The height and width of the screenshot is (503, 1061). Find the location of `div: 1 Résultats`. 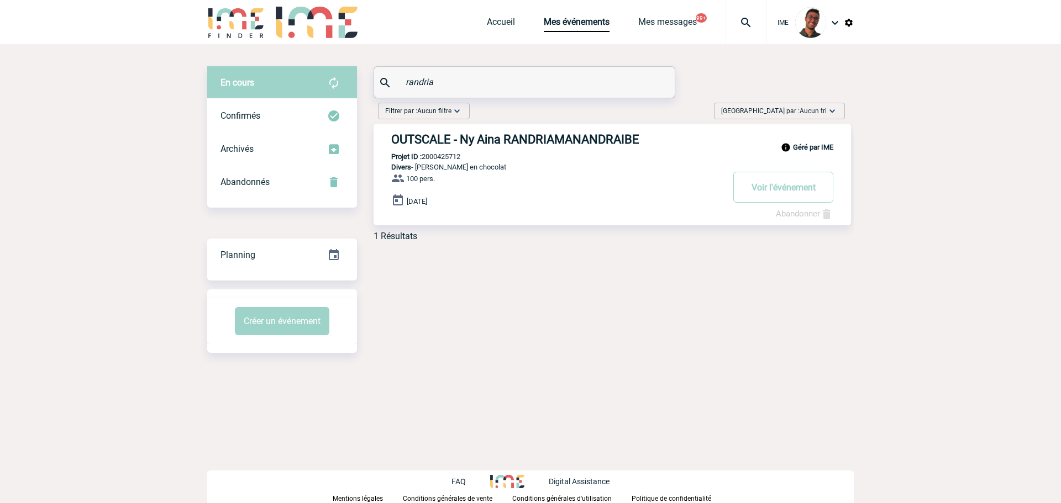

div: 1 Résultats is located at coordinates (395, 236).